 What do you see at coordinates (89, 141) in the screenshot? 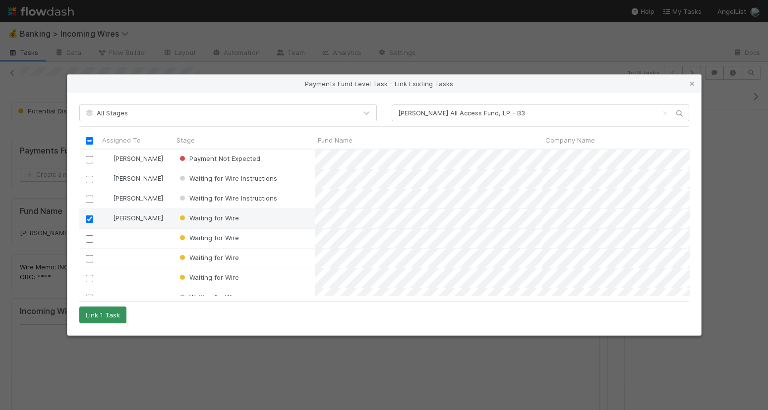
I see `input: Toggle All Rows Selected` at bounding box center [89, 141].